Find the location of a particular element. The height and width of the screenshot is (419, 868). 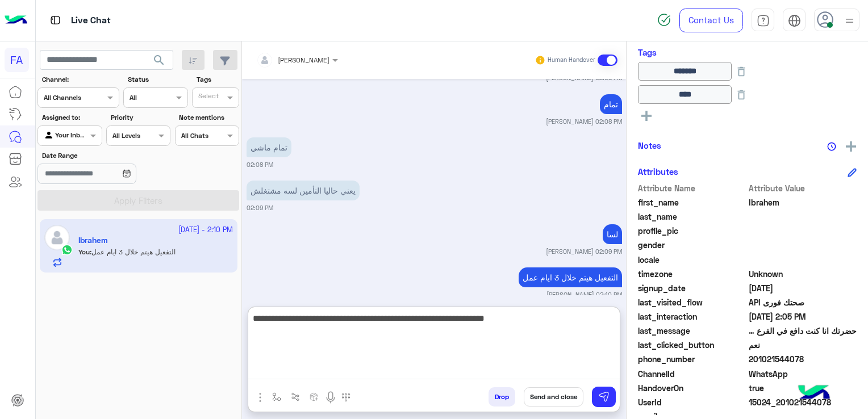

button: Send and close is located at coordinates (554, 397).